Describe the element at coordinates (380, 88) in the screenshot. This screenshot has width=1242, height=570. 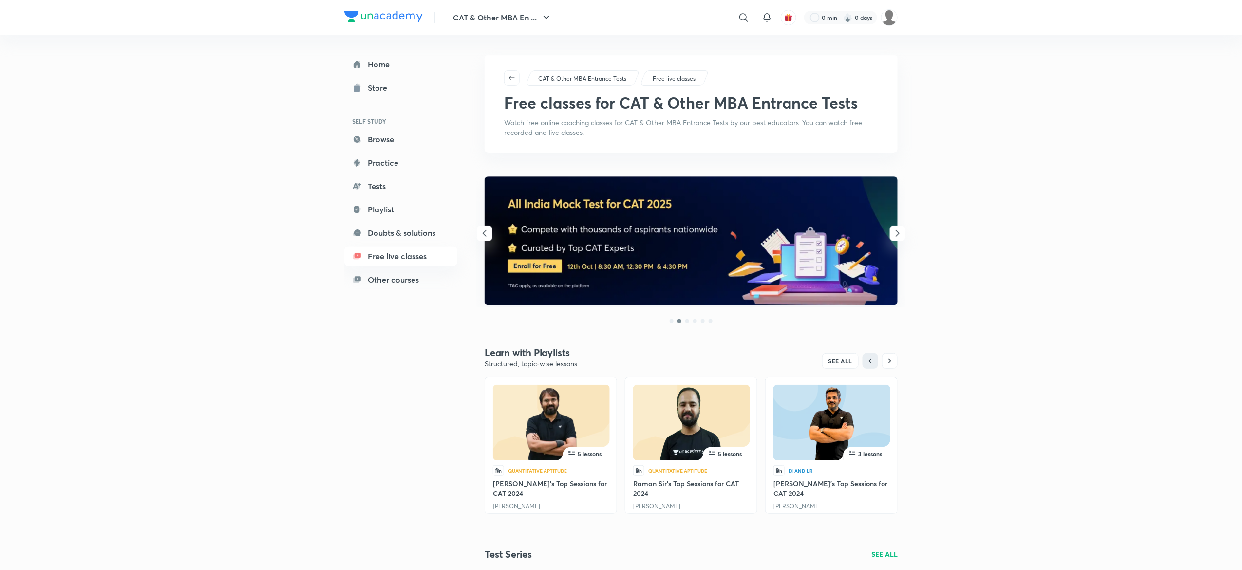
I see `div: Store` at that location.